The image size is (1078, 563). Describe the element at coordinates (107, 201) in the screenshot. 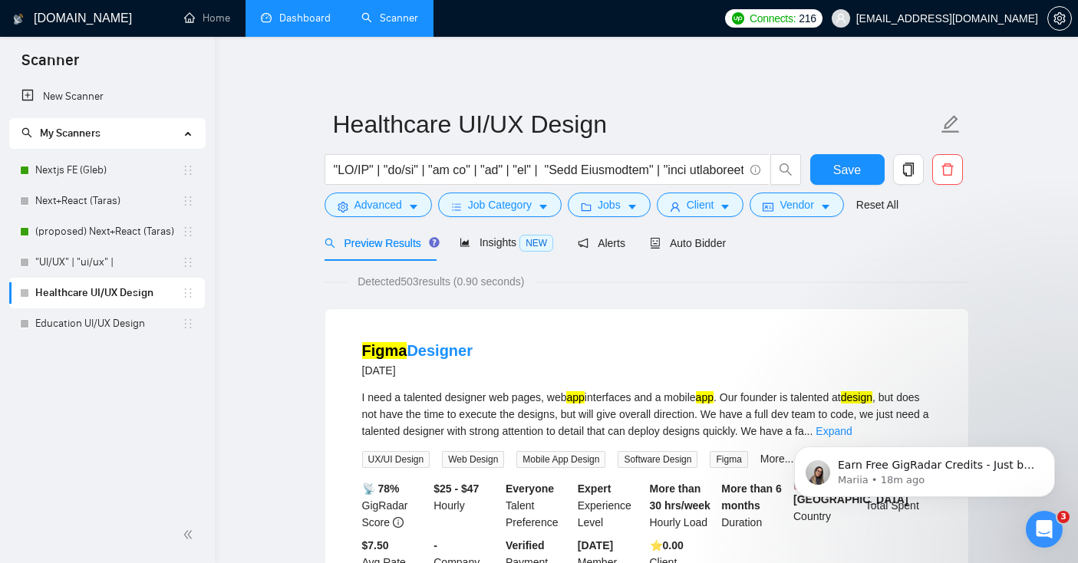

I see `li: Next+React (Taras)` at that location.